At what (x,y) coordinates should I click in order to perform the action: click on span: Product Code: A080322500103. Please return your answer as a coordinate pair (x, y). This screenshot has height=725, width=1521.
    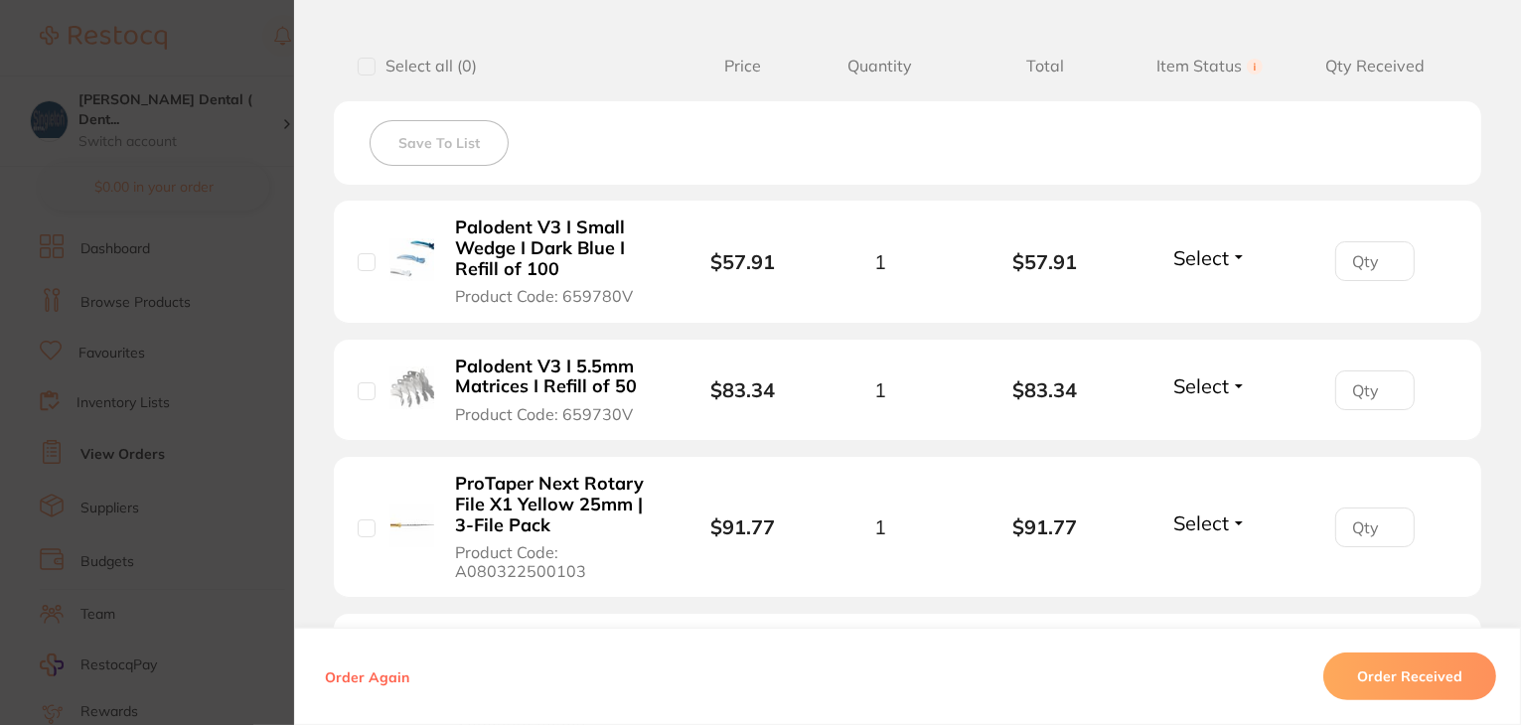
    Looking at the image, I should click on (553, 561).